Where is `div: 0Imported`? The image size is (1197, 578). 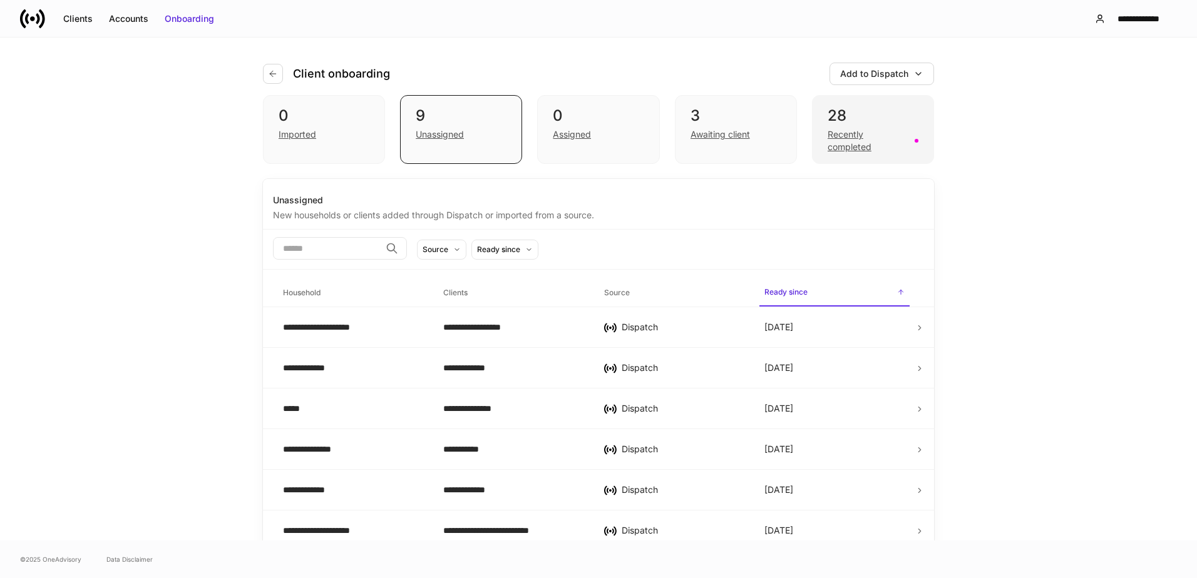
div: 0Imported is located at coordinates (324, 130).